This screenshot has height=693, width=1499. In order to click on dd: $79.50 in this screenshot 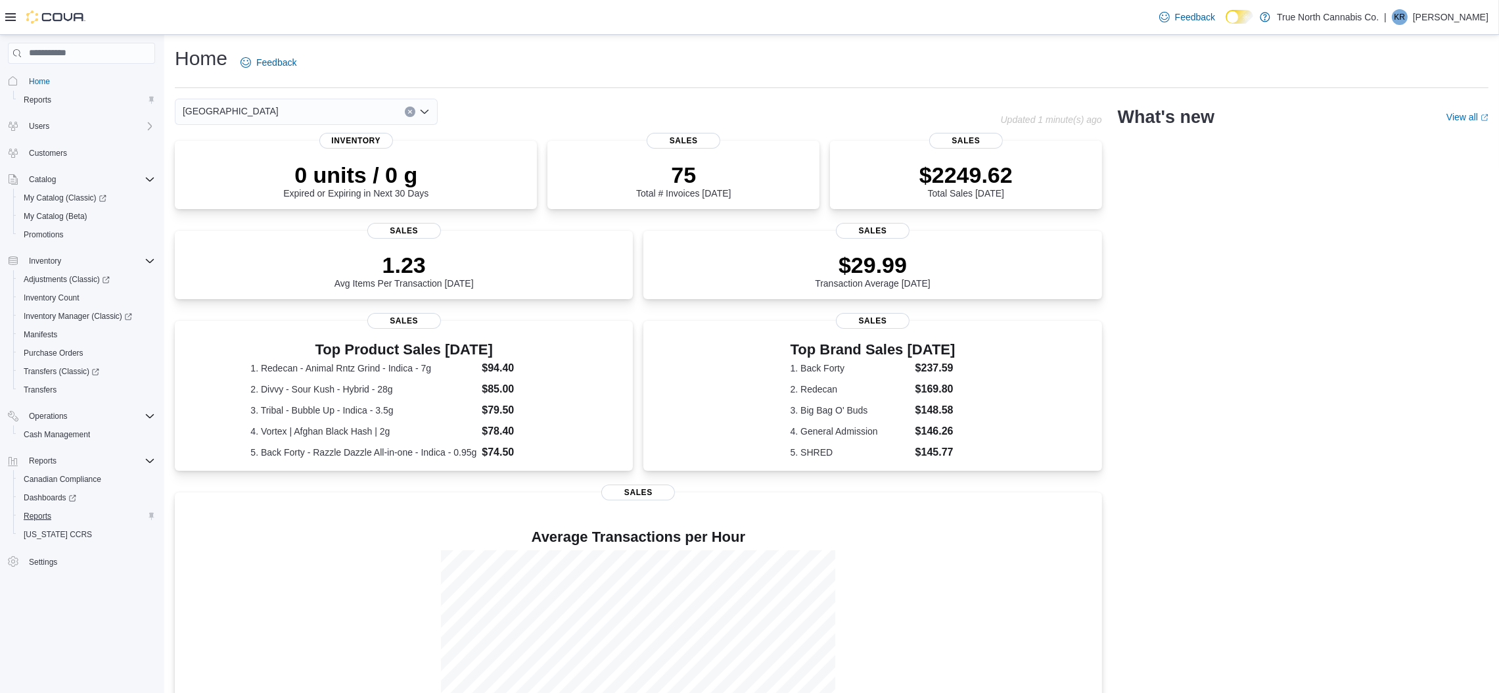, I will do `click(519, 410)`.